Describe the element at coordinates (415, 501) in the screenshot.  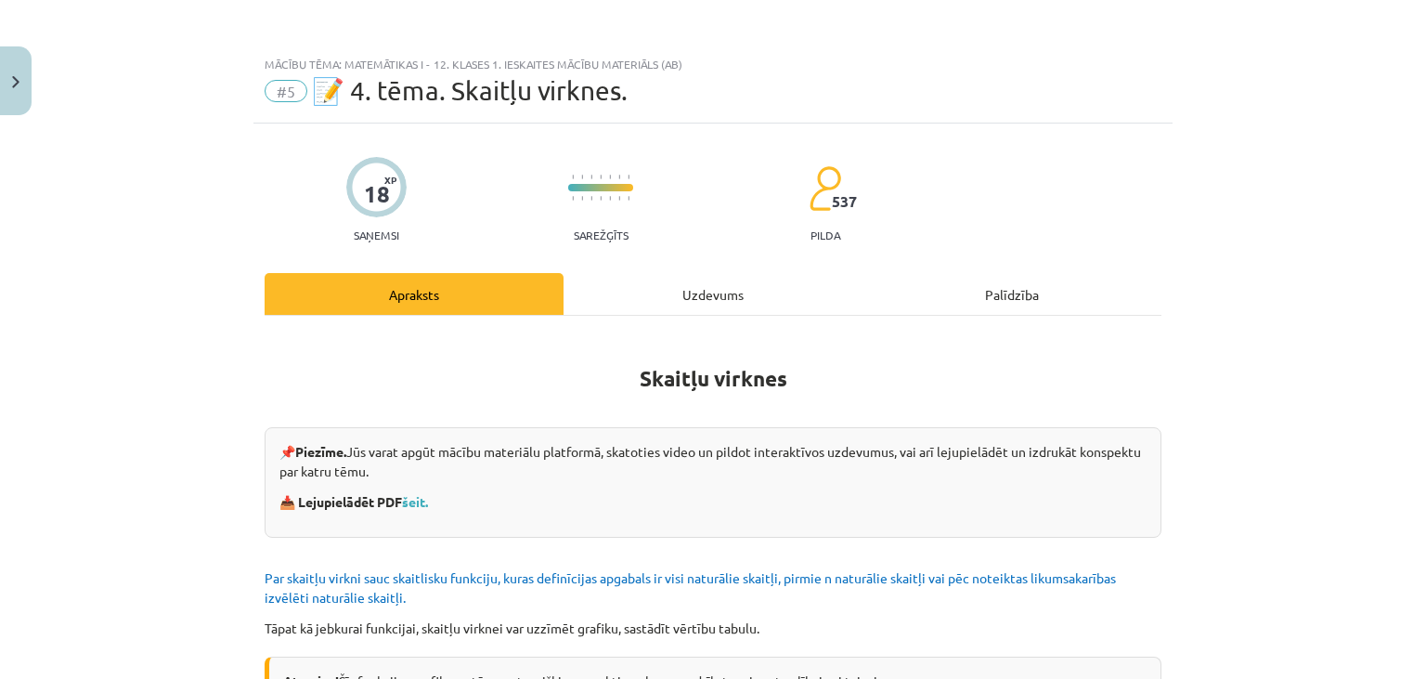
I see `a: šeit.` at that location.